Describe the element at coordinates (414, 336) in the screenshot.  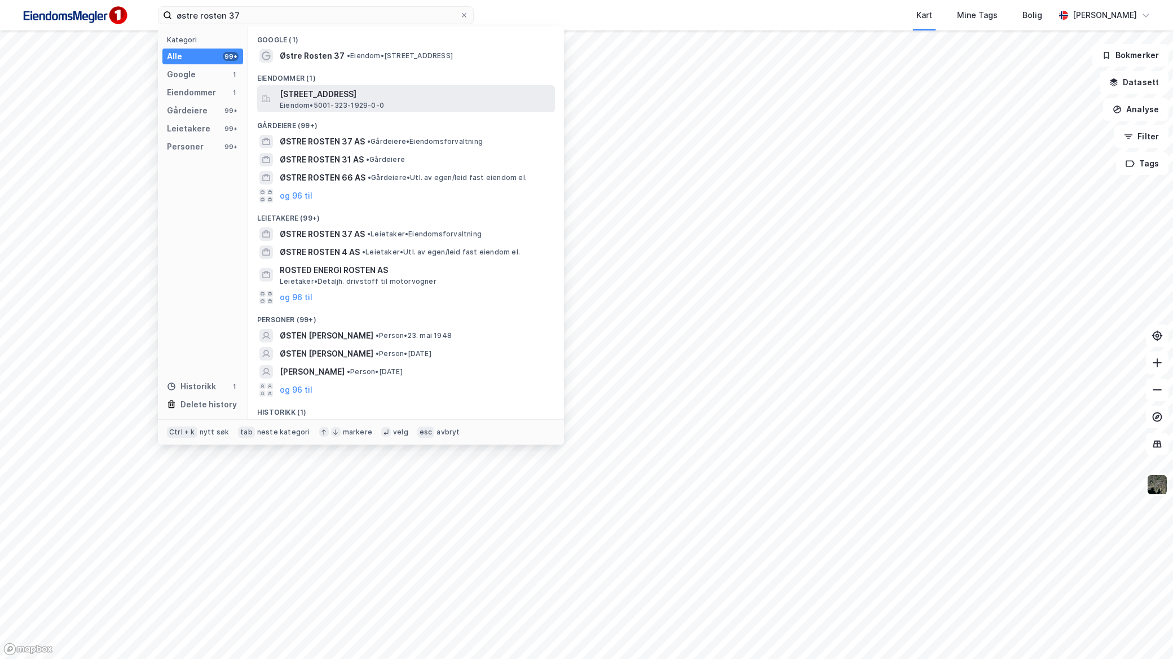
I see `span: Person • 23. mai 1948` at that location.